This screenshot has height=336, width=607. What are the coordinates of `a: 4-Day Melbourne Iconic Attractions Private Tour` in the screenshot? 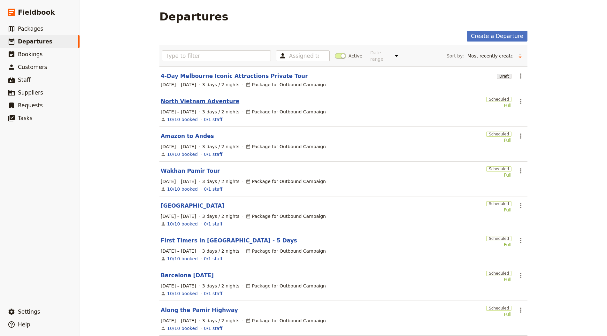 It's located at (234, 76).